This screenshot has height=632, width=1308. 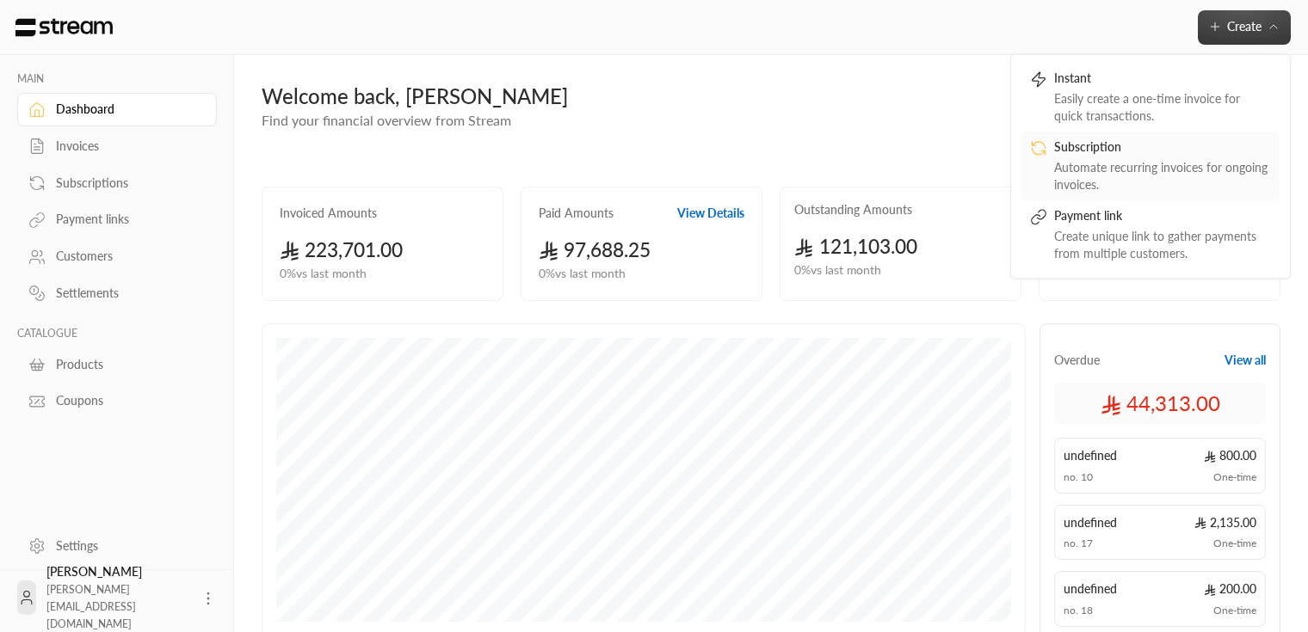 I want to click on div: Create unique link to gather payments from multiple customers., so click(x=1162, y=245).